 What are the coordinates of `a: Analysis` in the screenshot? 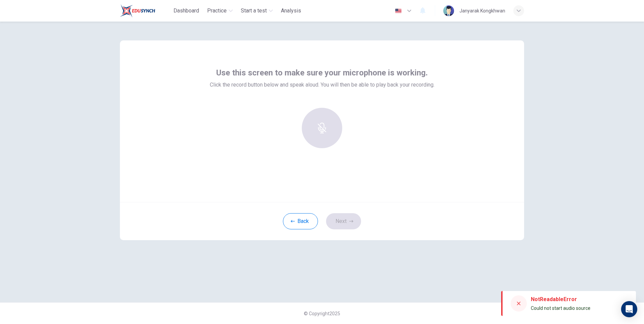 It's located at (291, 11).